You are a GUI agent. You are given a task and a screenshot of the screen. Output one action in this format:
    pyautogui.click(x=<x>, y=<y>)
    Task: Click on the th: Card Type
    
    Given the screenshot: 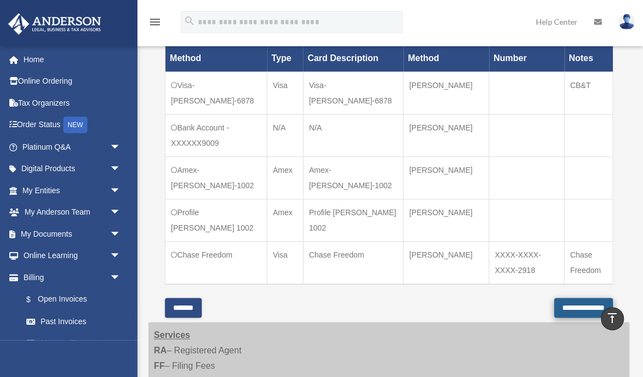 What is the action you would take?
    pyautogui.click(x=285, y=49)
    